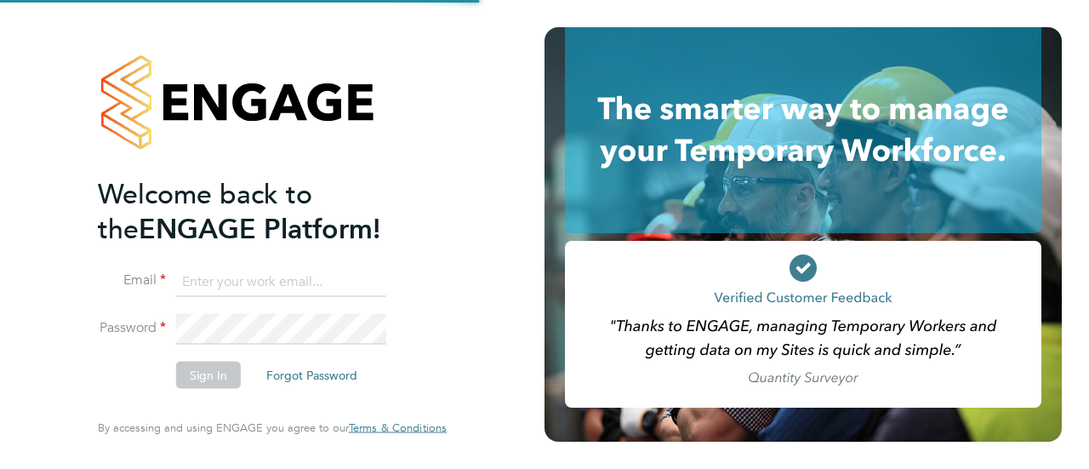  Describe the element at coordinates (281, 282) in the screenshot. I see `input: Enter your work email...` at that location.